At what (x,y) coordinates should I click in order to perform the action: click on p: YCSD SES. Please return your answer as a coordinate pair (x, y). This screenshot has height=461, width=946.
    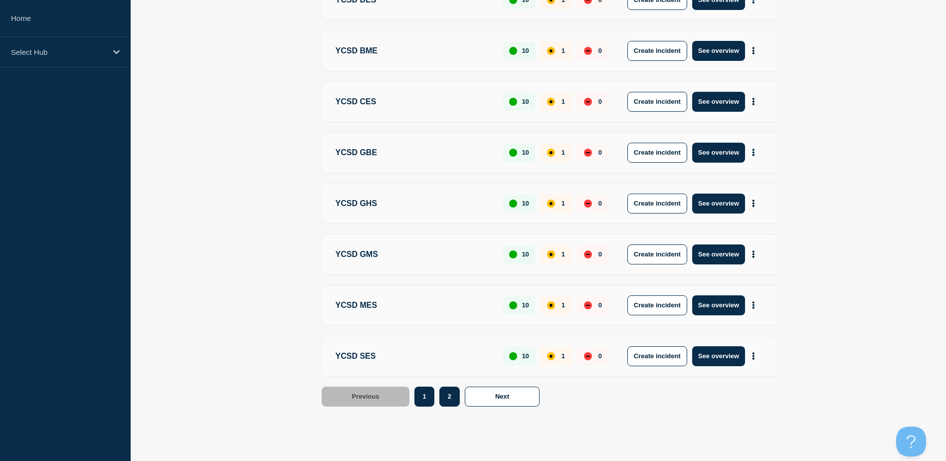
    Looking at the image, I should click on (414, 356).